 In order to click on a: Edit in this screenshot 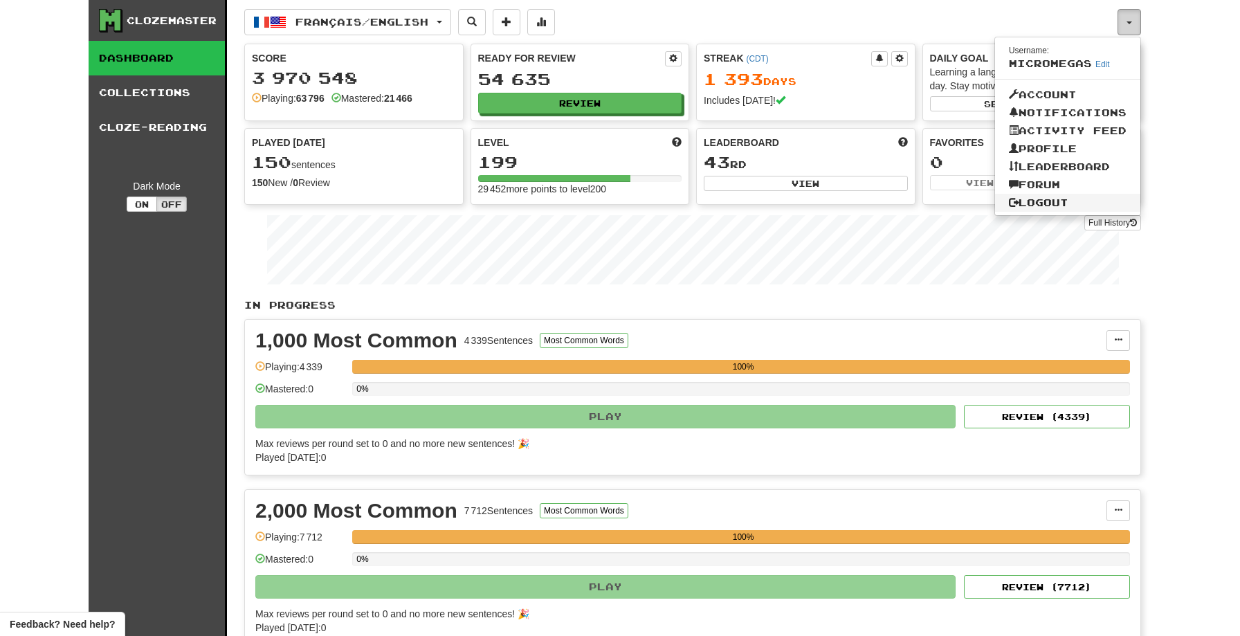, I will do `click(1103, 64)`.